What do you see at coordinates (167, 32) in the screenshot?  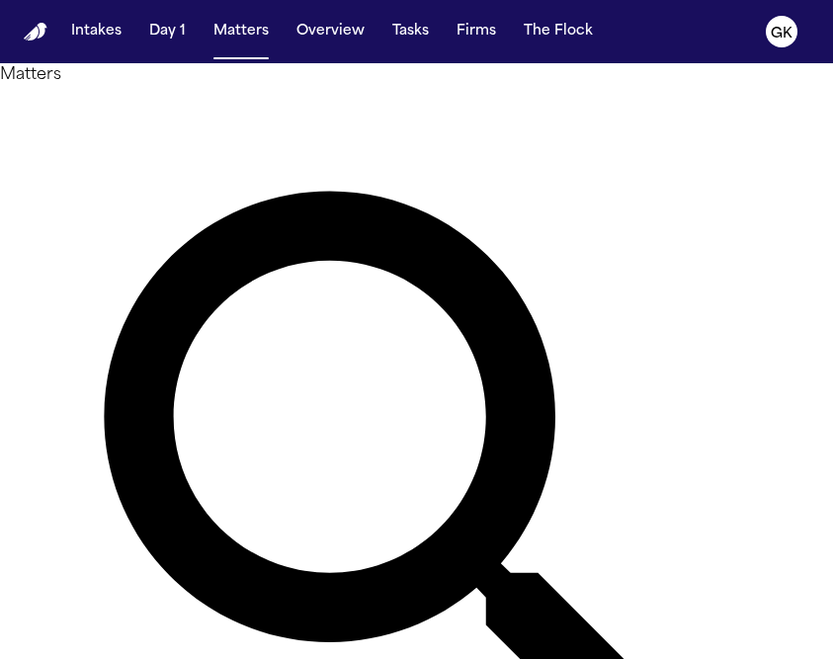 I see `button: Day 1` at bounding box center [167, 32].